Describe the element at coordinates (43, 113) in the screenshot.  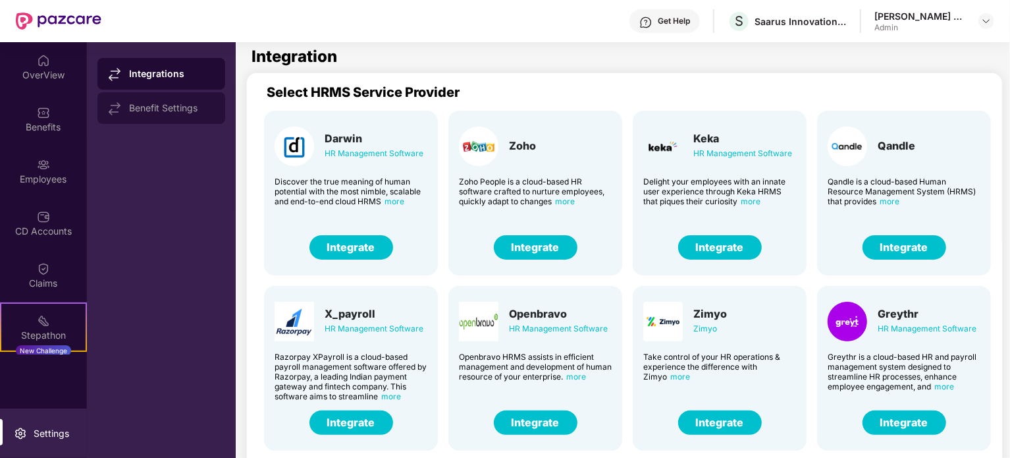
I see `img: svg+xml;base64,PHN2ZyBpZD0iQmVuZWZpdHMiIHhtbG5zPSJodHRwOi8vd3d3LnczLm9yZy8yMDAwL3N2ZyIgd2lkdGg9Ij...` at that location.